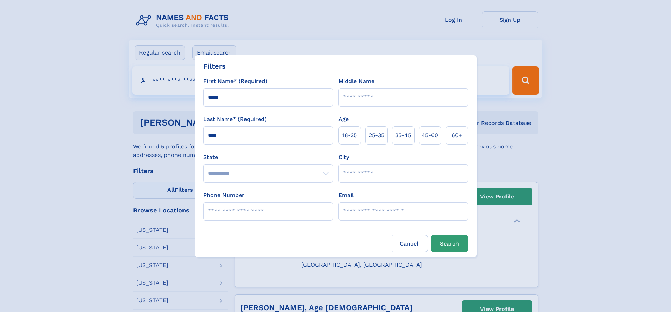 The width and height of the screenshot is (671, 312). I want to click on span: 18‑25, so click(349, 136).